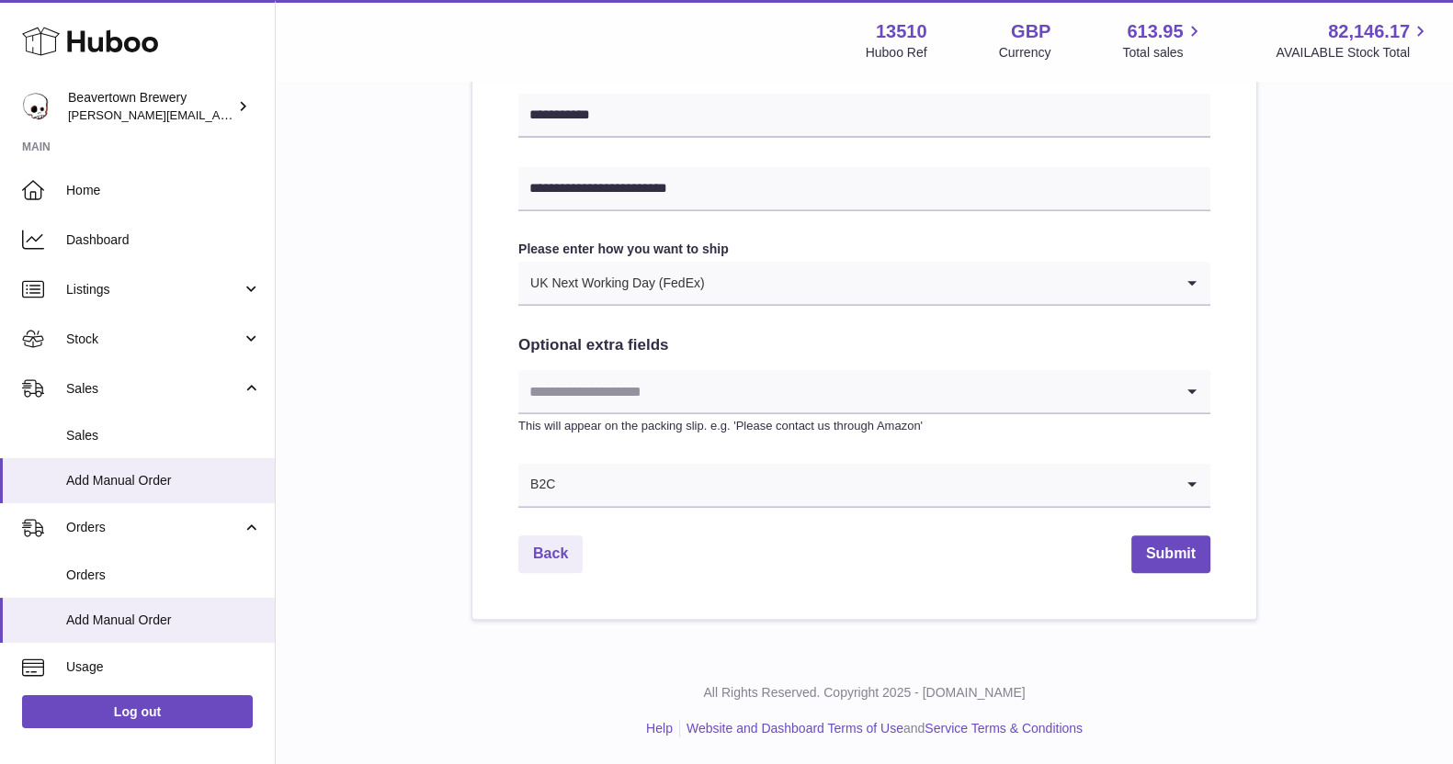 Image resolution: width=1453 pixels, height=764 pixels. Describe the element at coordinates (1352, 40) in the screenshot. I see `a: 82,146.17 AVAILABLE Stock Total` at that location.